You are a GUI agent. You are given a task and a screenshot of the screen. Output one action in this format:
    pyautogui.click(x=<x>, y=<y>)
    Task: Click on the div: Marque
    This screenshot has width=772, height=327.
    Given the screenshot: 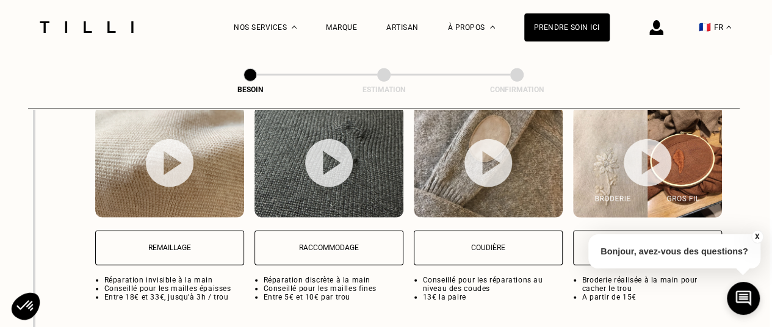 What is the action you would take?
    pyautogui.click(x=341, y=27)
    